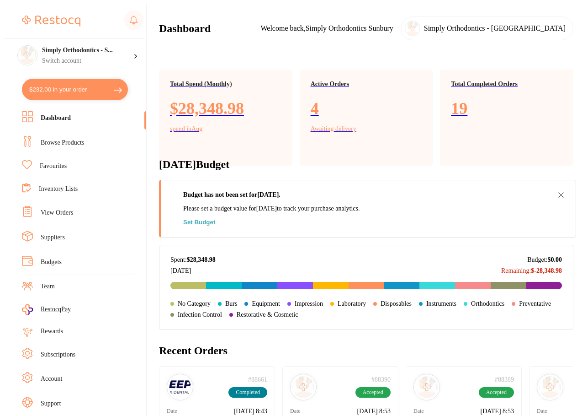 The height and width of the screenshot is (416, 577). I want to click on p: Welcome back, Simply Orthodontics Sunbury, so click(327, 28).